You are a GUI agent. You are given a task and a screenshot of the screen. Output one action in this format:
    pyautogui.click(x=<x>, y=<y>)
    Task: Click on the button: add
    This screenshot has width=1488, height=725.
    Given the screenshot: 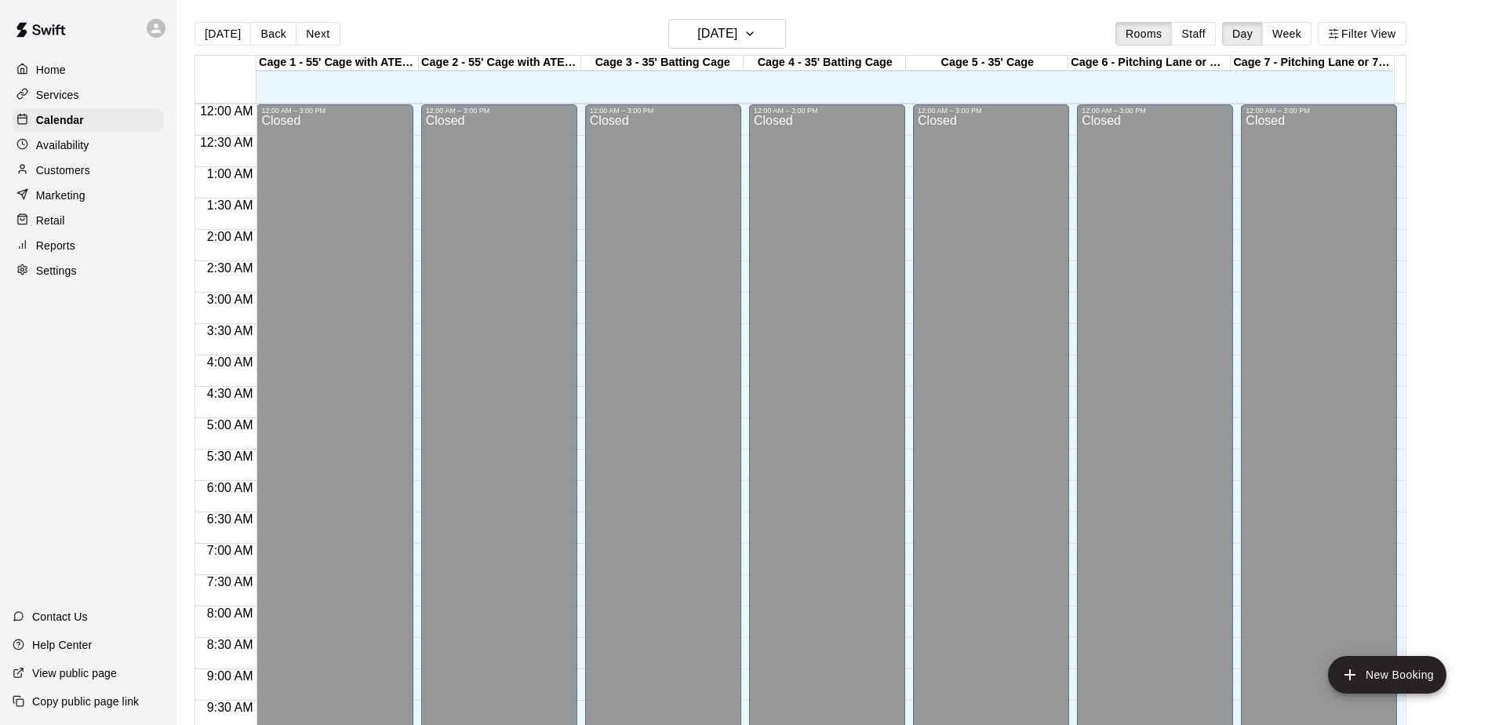 What is the action you would take?
    pyautogui.click(x=1387, y=675)
    